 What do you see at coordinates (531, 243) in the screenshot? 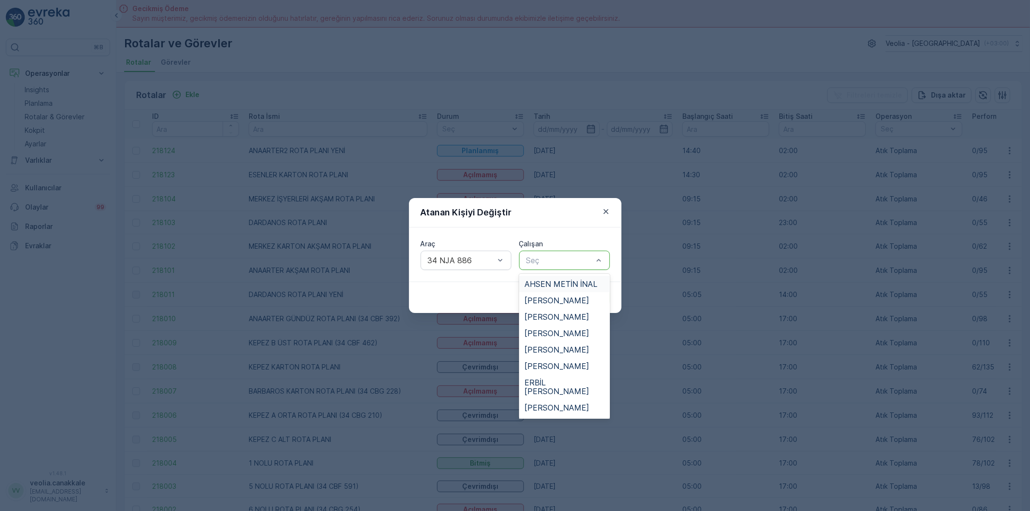
I see `label: Çalışan` at bounding box center [531, 243].